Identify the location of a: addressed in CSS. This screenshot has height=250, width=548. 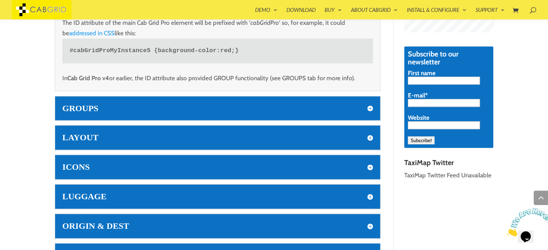
(92, 33).